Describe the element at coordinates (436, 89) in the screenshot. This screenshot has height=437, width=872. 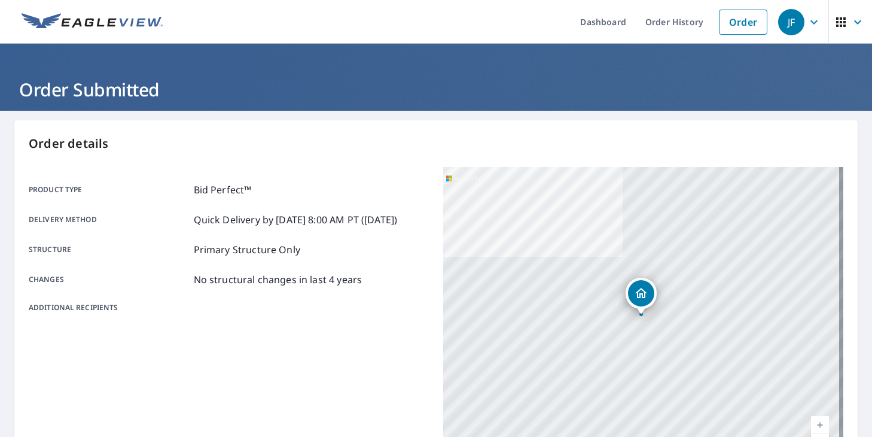
I see `h1: Order Submitted` at that location.